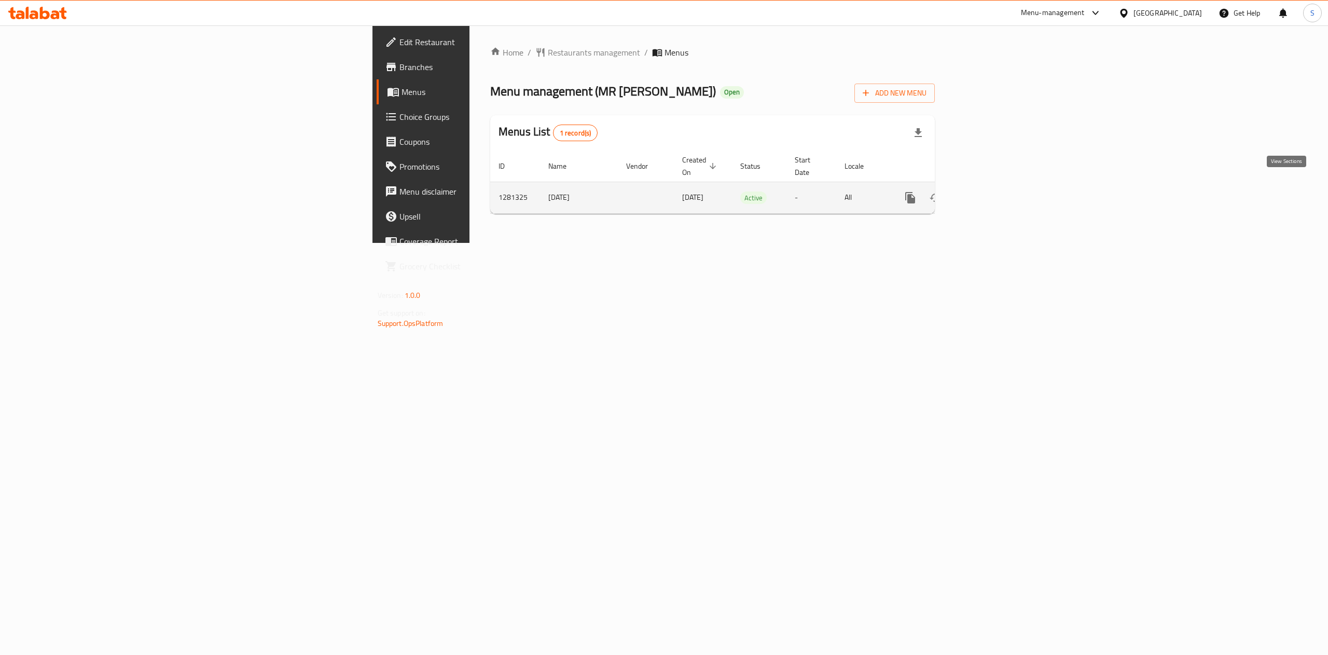 Image resolution: width=1328 pixels, height=655 pixels. I want to click on a: Grocery Checklist, so click(486, 266).